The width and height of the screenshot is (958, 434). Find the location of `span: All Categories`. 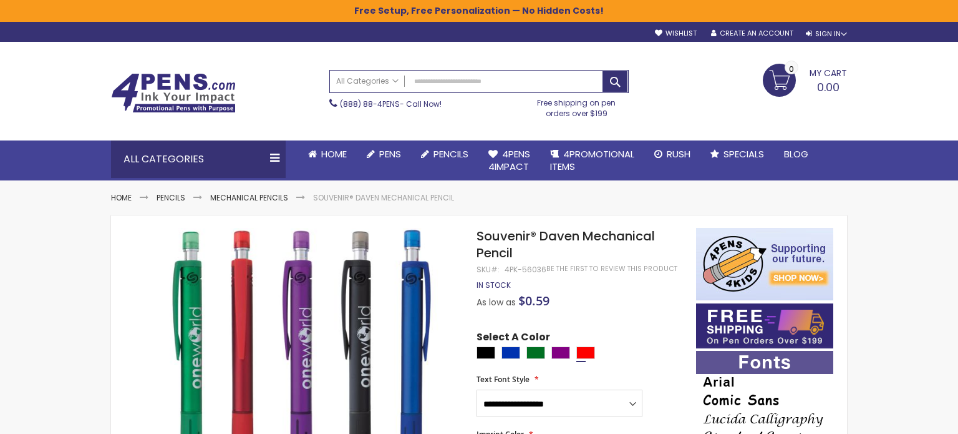

span: All Categories is located at coordinates (368, 81).